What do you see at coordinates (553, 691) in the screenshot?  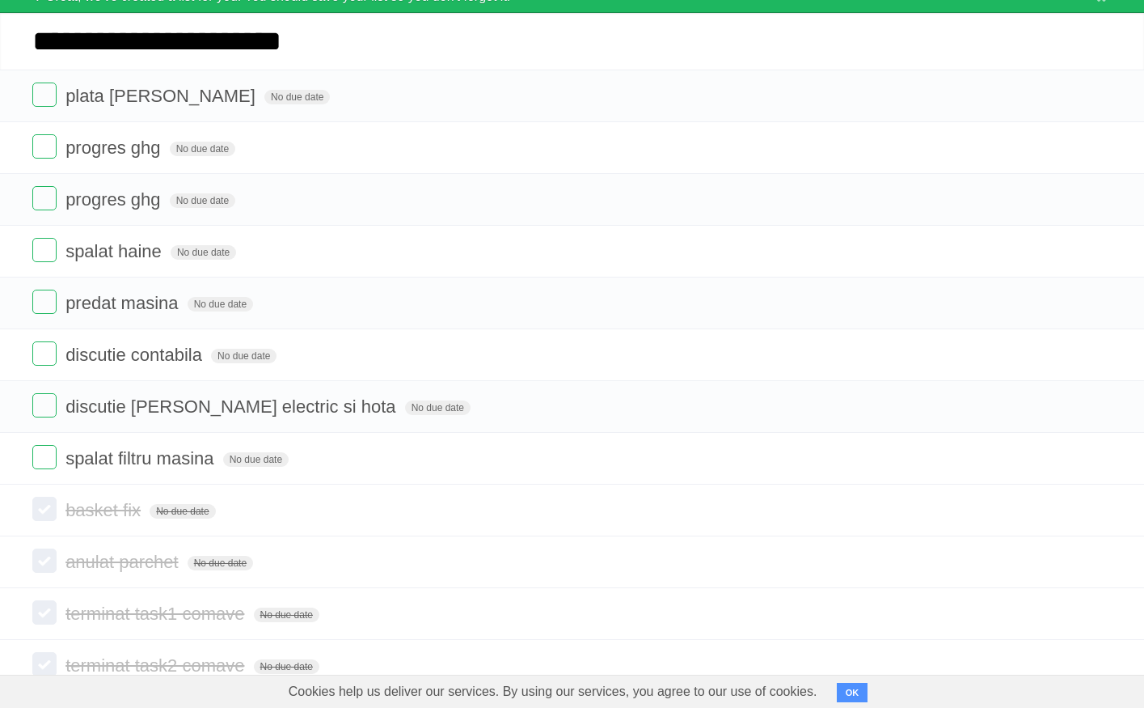 I see `span: Cookies help us deliver our services. By using our services, you agree to our use of cookies.` at bounding box center [553, 691].